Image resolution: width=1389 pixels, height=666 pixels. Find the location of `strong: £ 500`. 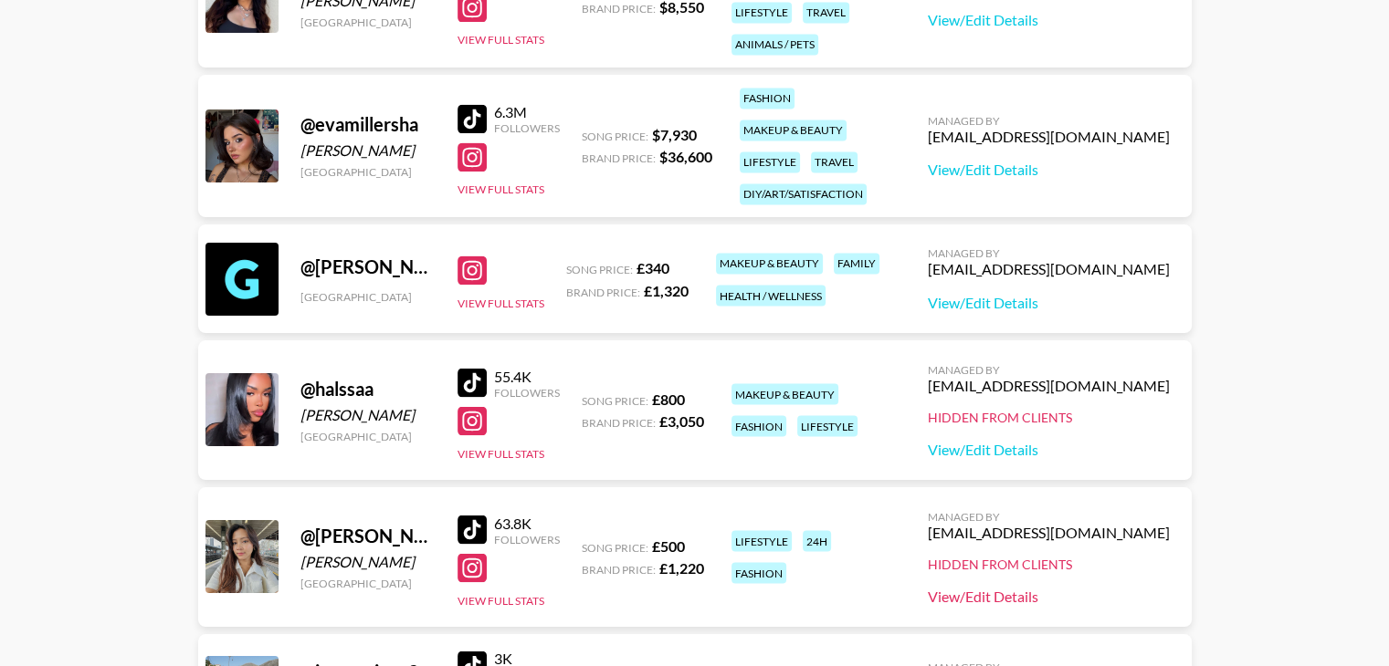

strong: £ 500 is located at coordinates (668, 545).